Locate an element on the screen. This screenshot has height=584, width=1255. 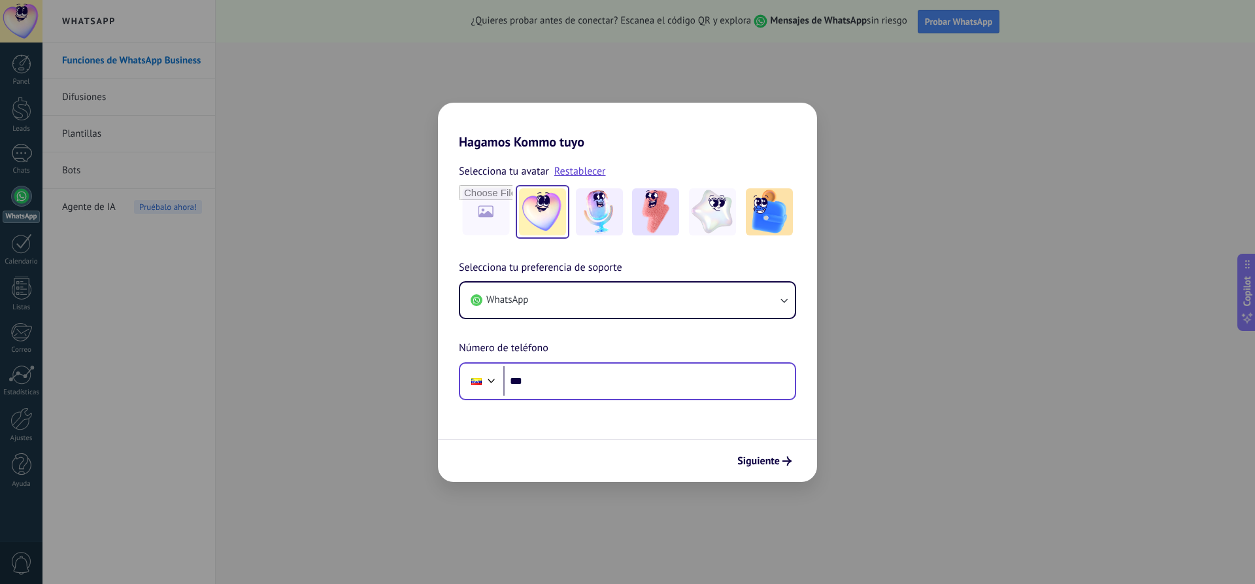
button: Siguiente is located at coordinates (764, 461).